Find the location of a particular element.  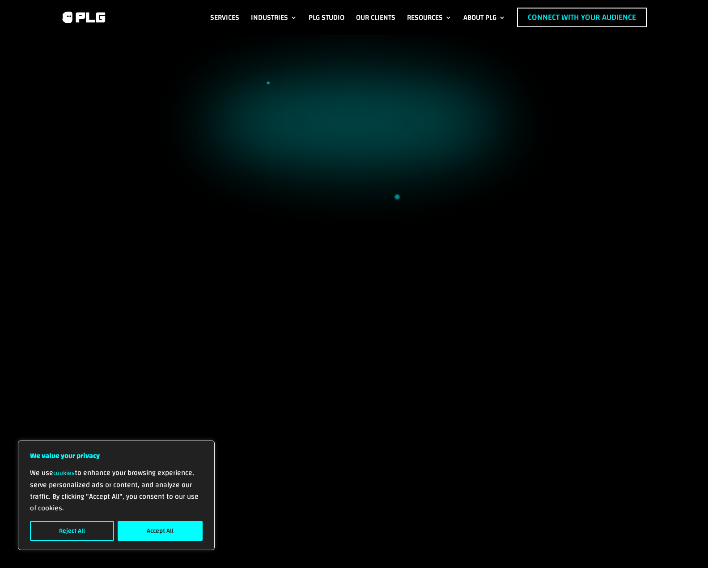

a: Resources is located at coordinates (430, 17).